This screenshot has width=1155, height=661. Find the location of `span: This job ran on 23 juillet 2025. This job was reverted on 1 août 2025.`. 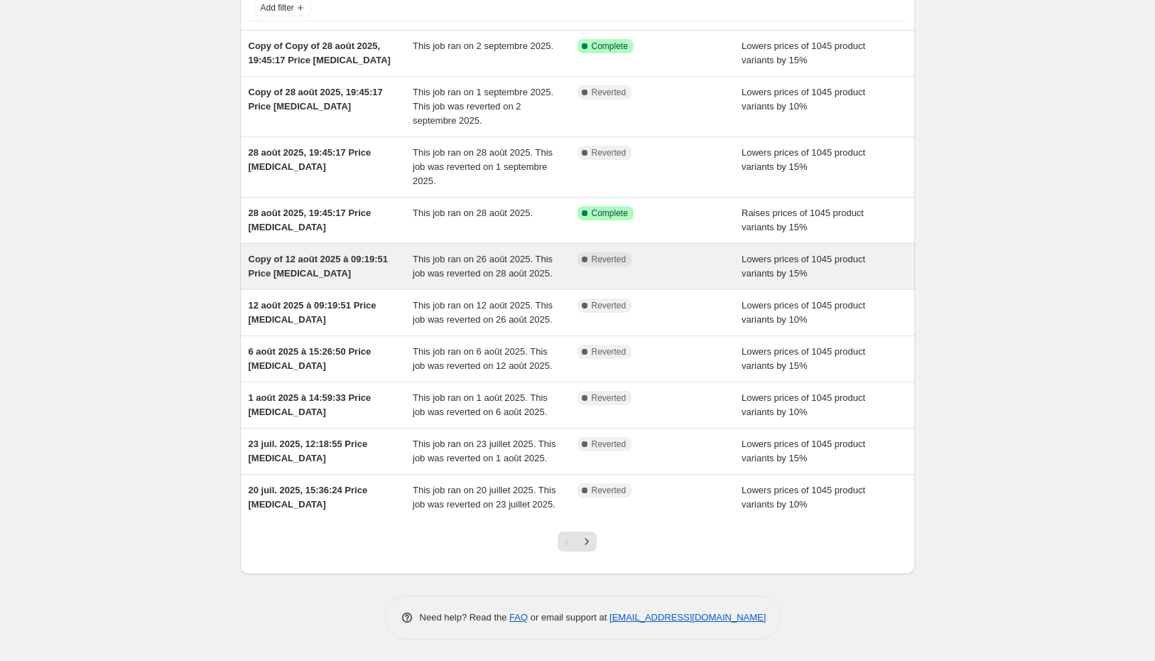

span: This job ran on 23 juillet 2025. This job was reverted on 1 août 2025. is located at coordinates (484, 450).